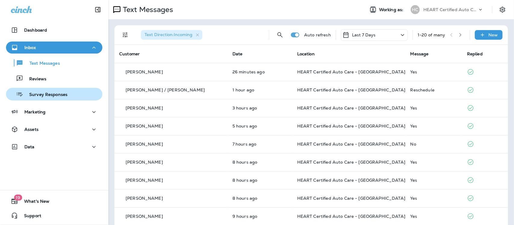  What do you see at coordinates (493, 35) in the screenshot?
I see `p: New` at bounding box center [493, 35].